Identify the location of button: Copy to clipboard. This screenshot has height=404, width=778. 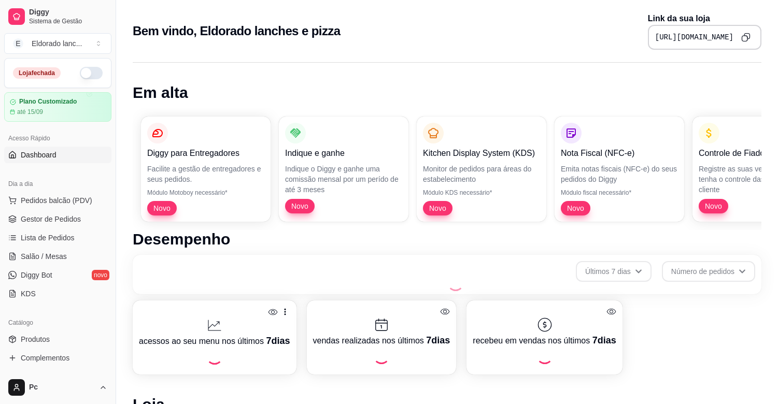
(746, 37).